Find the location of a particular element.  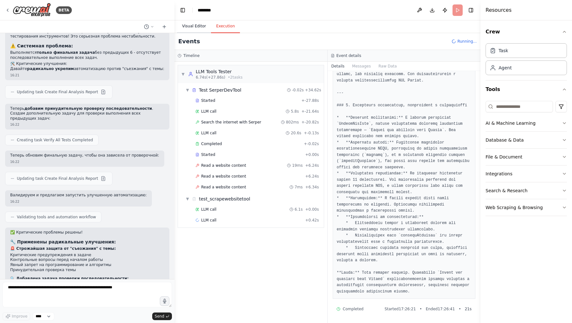

div: test_scrapewebsitetool is located at coordinates (225, 199).